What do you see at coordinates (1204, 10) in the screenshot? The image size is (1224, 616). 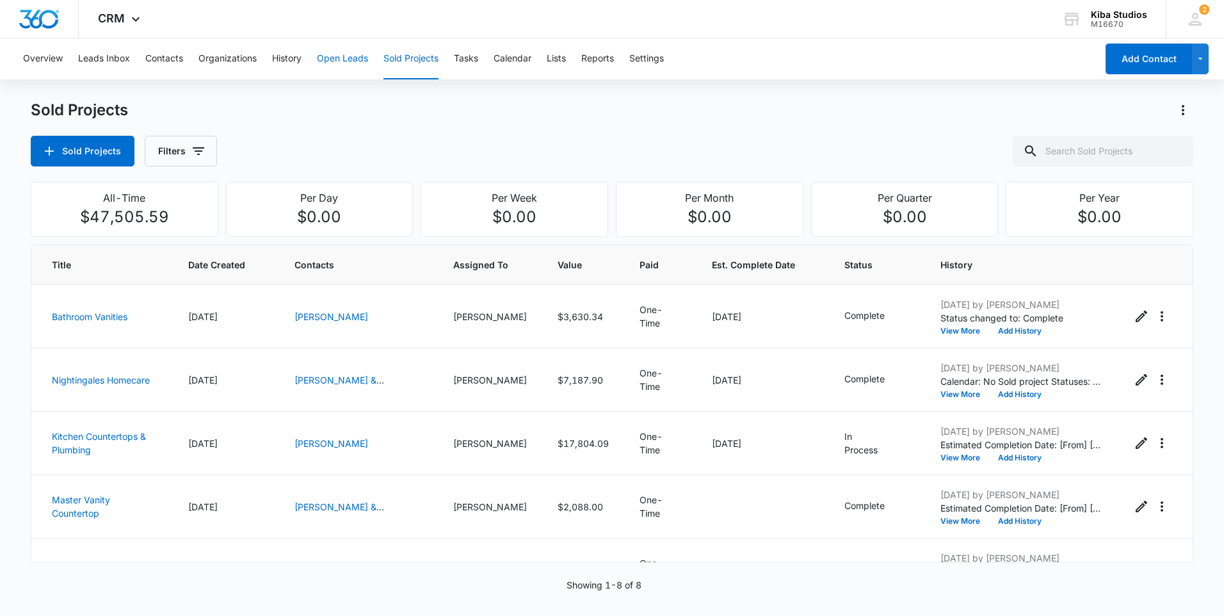 I see `span: 2` at bounding box center [1204, 10].